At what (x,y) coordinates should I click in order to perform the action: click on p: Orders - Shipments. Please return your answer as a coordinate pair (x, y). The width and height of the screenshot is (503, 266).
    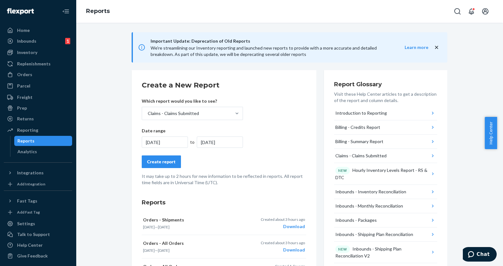
    Looking at the image, I should click on (196, 220).